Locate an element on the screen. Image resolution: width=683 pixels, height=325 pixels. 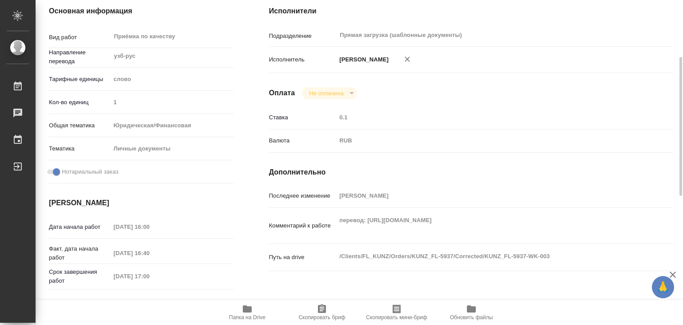
h4: Дополнительно is located at coordinates (471, 172).